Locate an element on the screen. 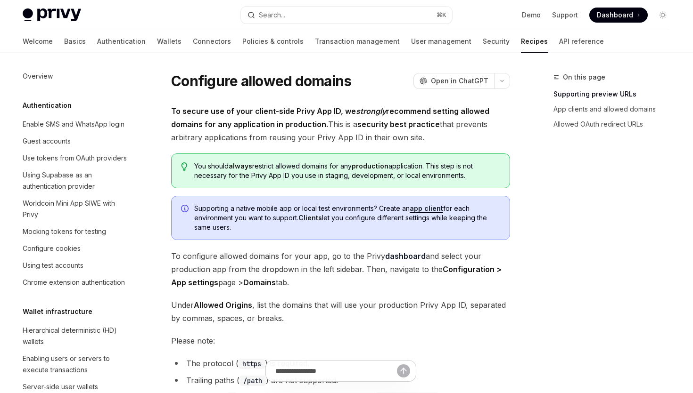 This screenshot has height=393, width=693. a: Using Supabase as an authentication provider is located at coordinates (75, 181).